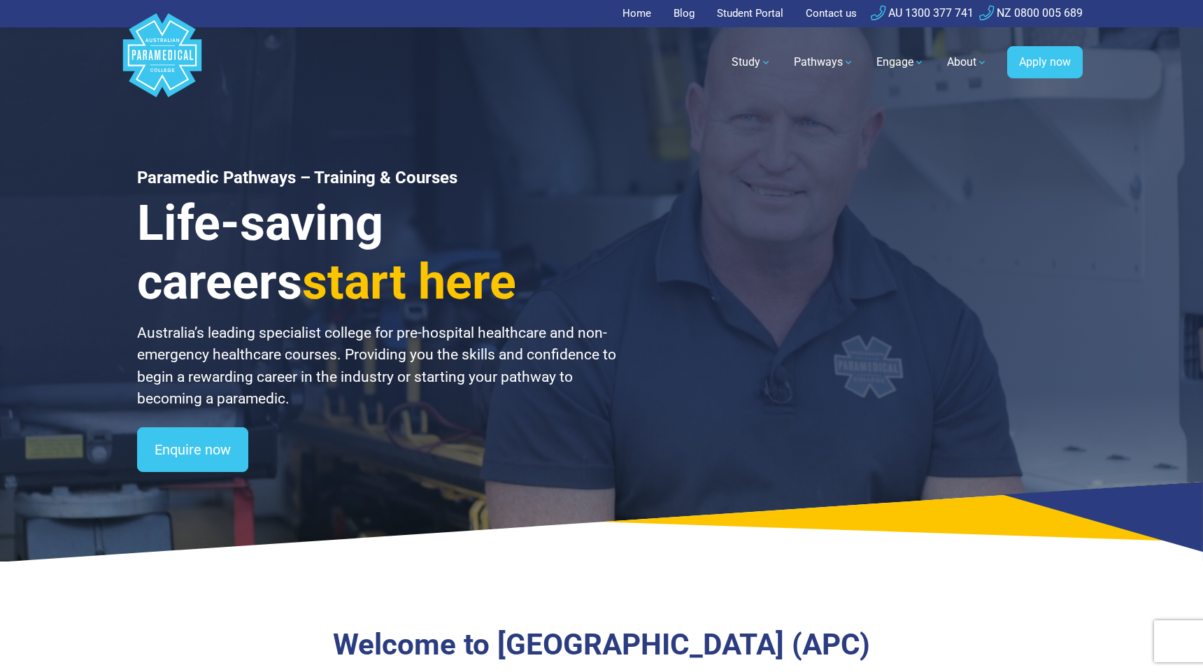  Describe the element at coordinates (922, 13) in the screenshot. I see `a: AU 1300 377 741` at that location.